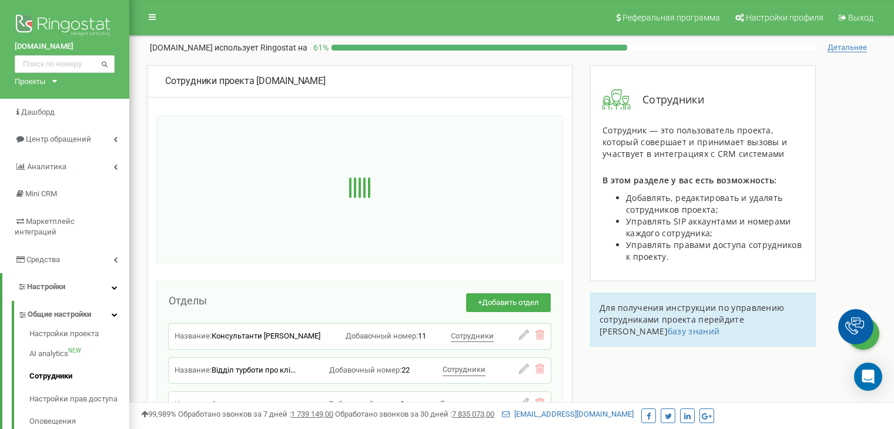  I want to click on span: 99,989%, so click(159, 414).